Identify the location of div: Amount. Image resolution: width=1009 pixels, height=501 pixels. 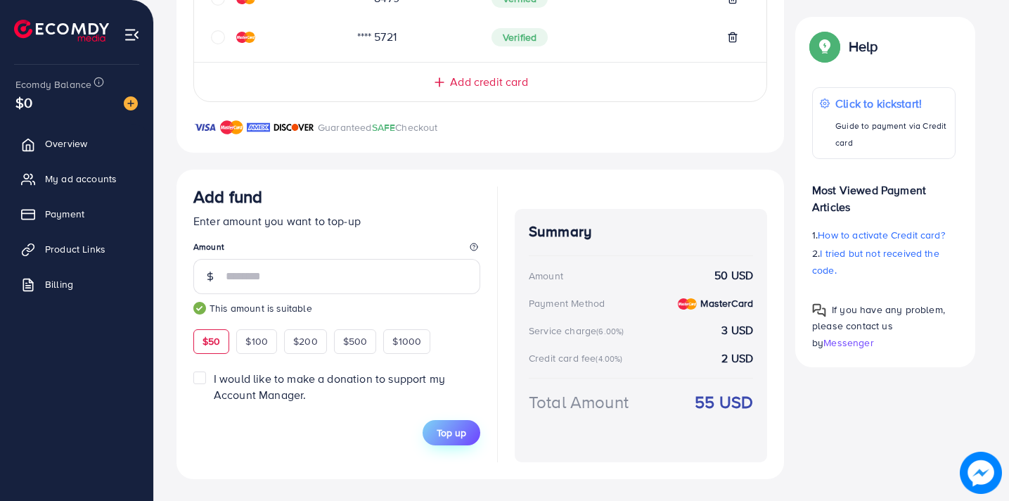
(546, 276).